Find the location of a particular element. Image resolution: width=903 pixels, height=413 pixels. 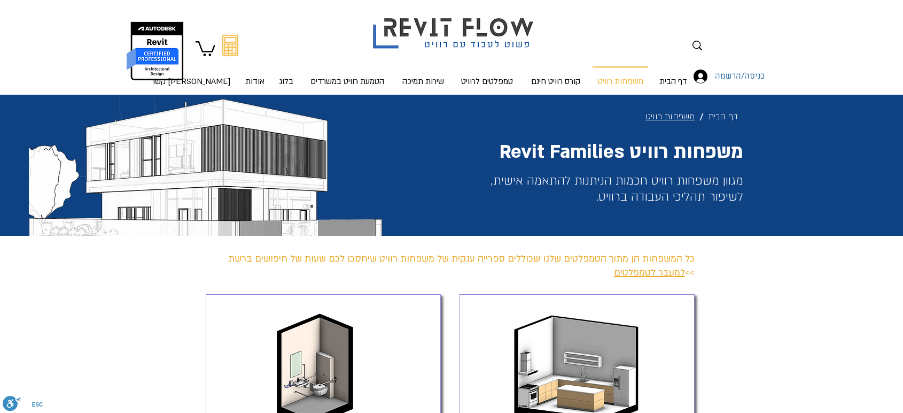

p: קורס רוויט חינם is located at coordinates (556, 81).